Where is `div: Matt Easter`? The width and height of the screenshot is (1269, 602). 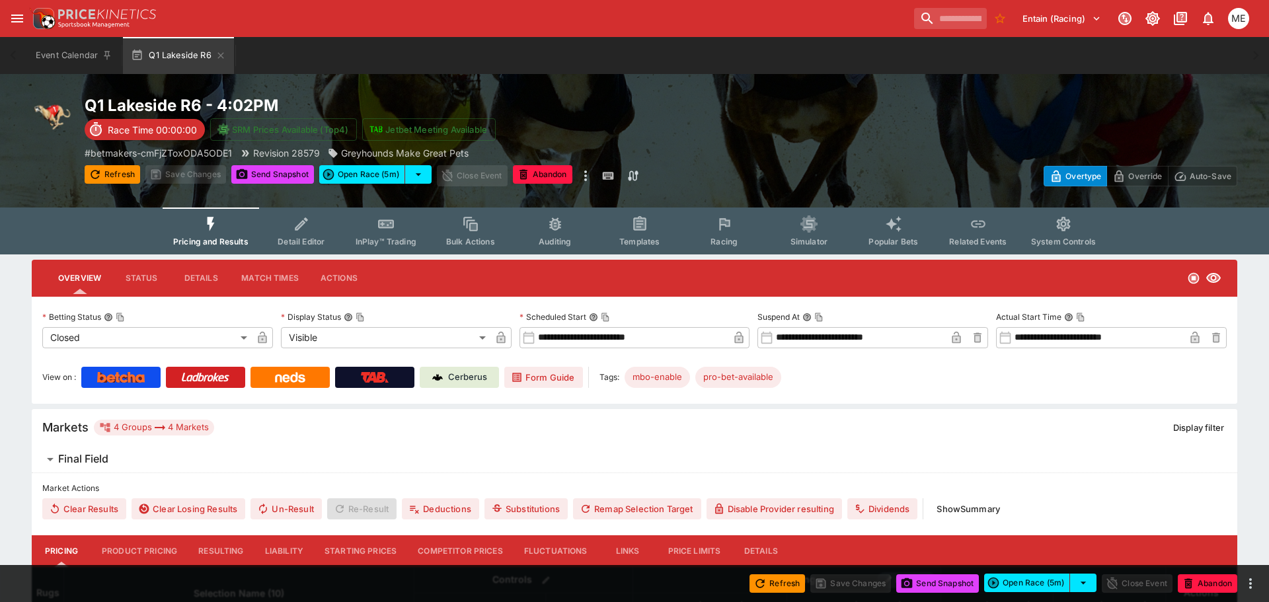 div: Matt Easter is located at coordinates (1238, 19).